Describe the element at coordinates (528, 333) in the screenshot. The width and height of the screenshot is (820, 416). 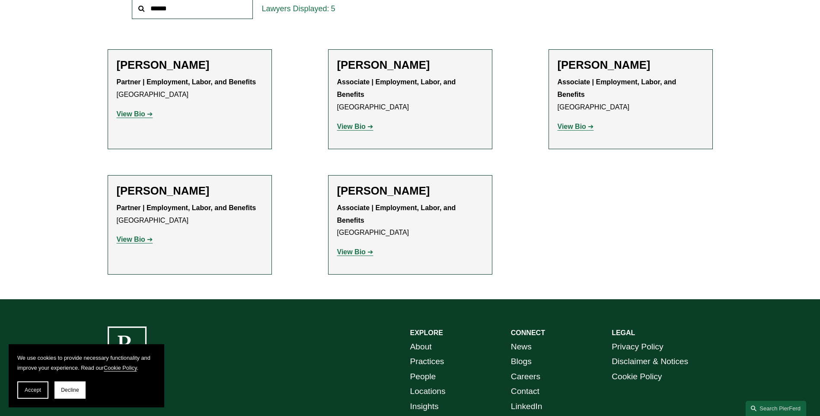
I see `strong: CONNECT` at that location.